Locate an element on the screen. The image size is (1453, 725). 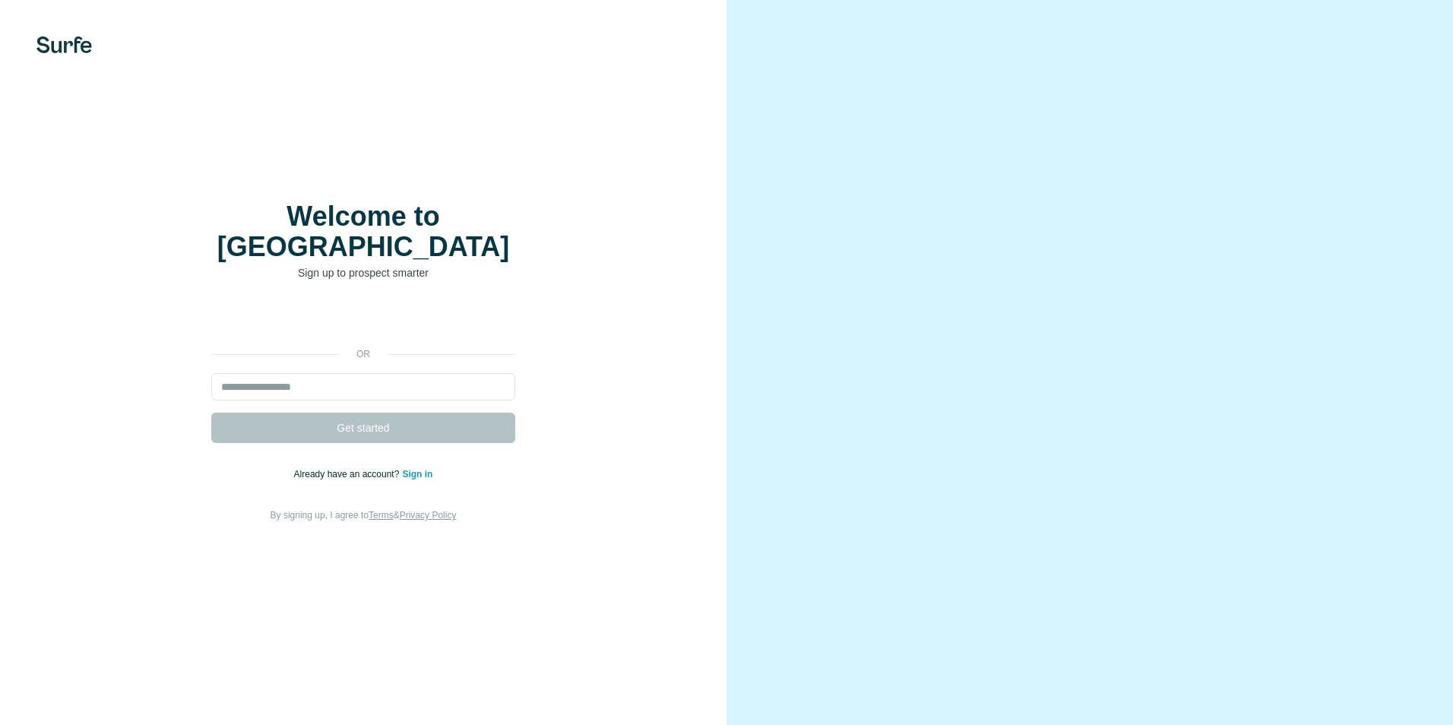
a: Terms is located at coordinates (381, 515).